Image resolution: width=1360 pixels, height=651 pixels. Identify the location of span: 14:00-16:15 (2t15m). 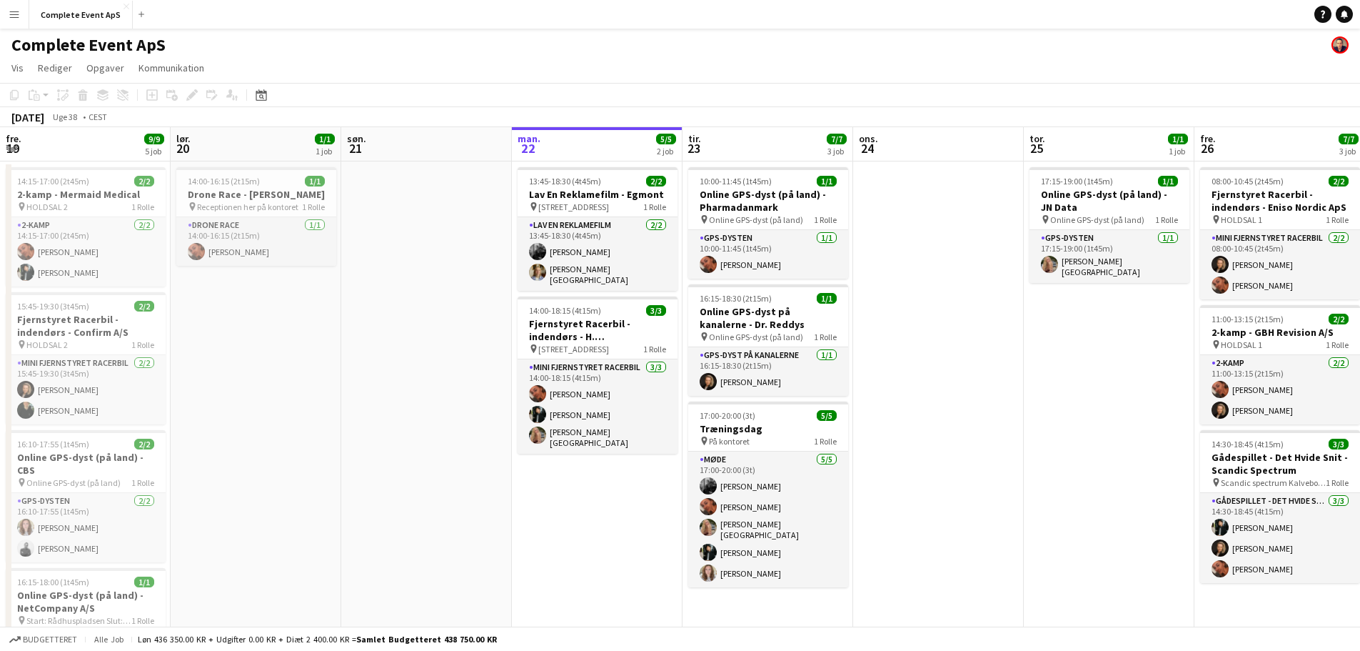
(224, 181).